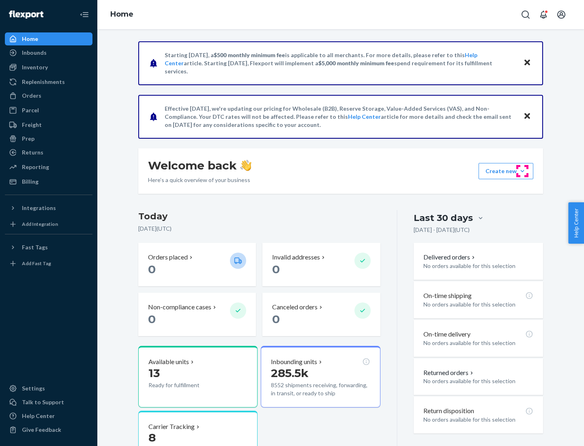  Describe the element at coordinates (33, 388) in the screenshot. I see `div: Settings` at that location.